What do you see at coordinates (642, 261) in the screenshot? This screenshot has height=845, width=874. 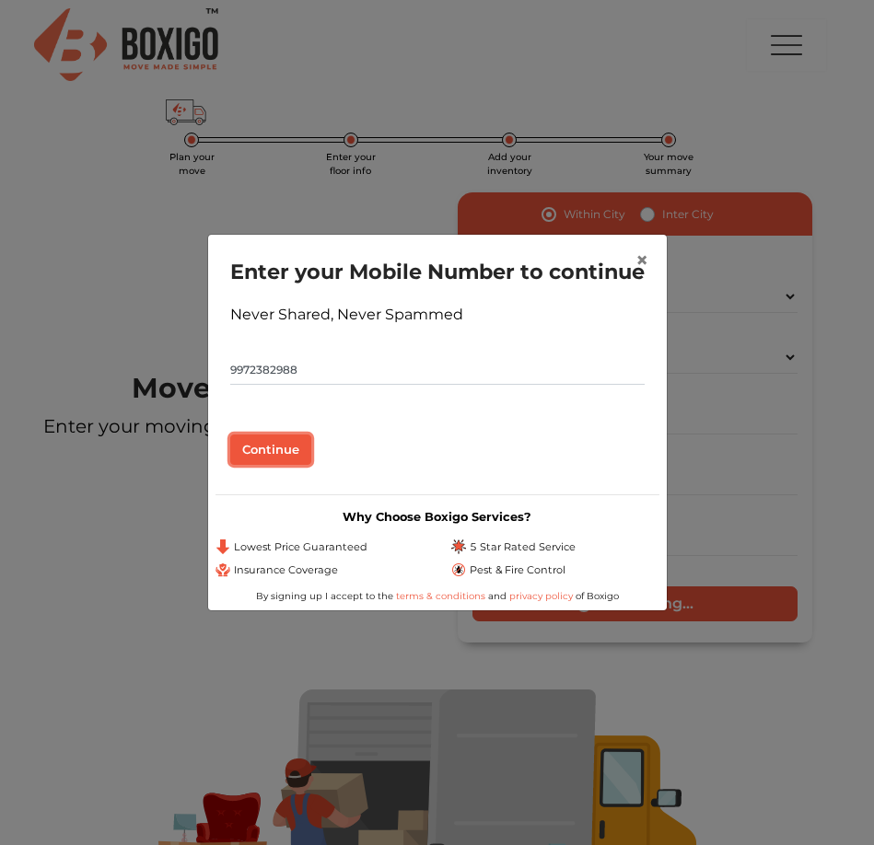 I see `button: Close` at bounding box center [642, 261].